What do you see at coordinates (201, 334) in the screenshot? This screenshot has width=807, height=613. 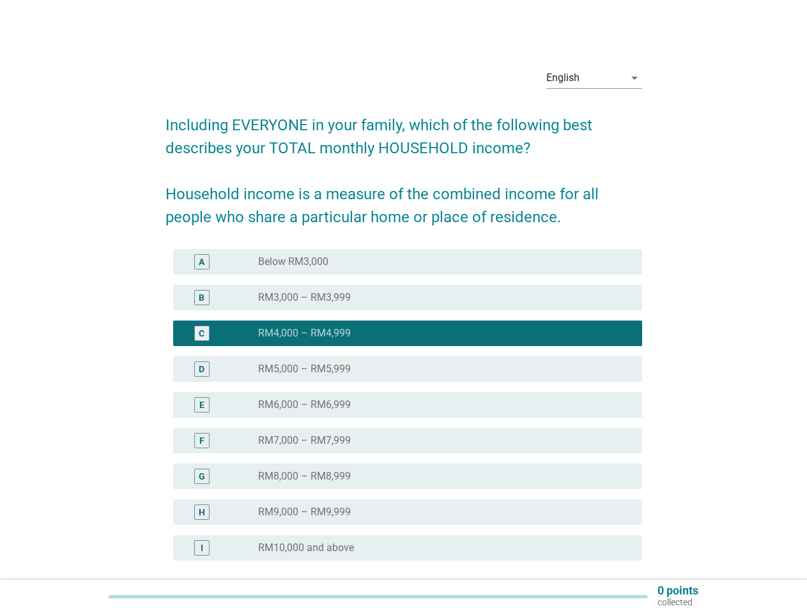 I see `div: C` at bounding box center [201, 334].